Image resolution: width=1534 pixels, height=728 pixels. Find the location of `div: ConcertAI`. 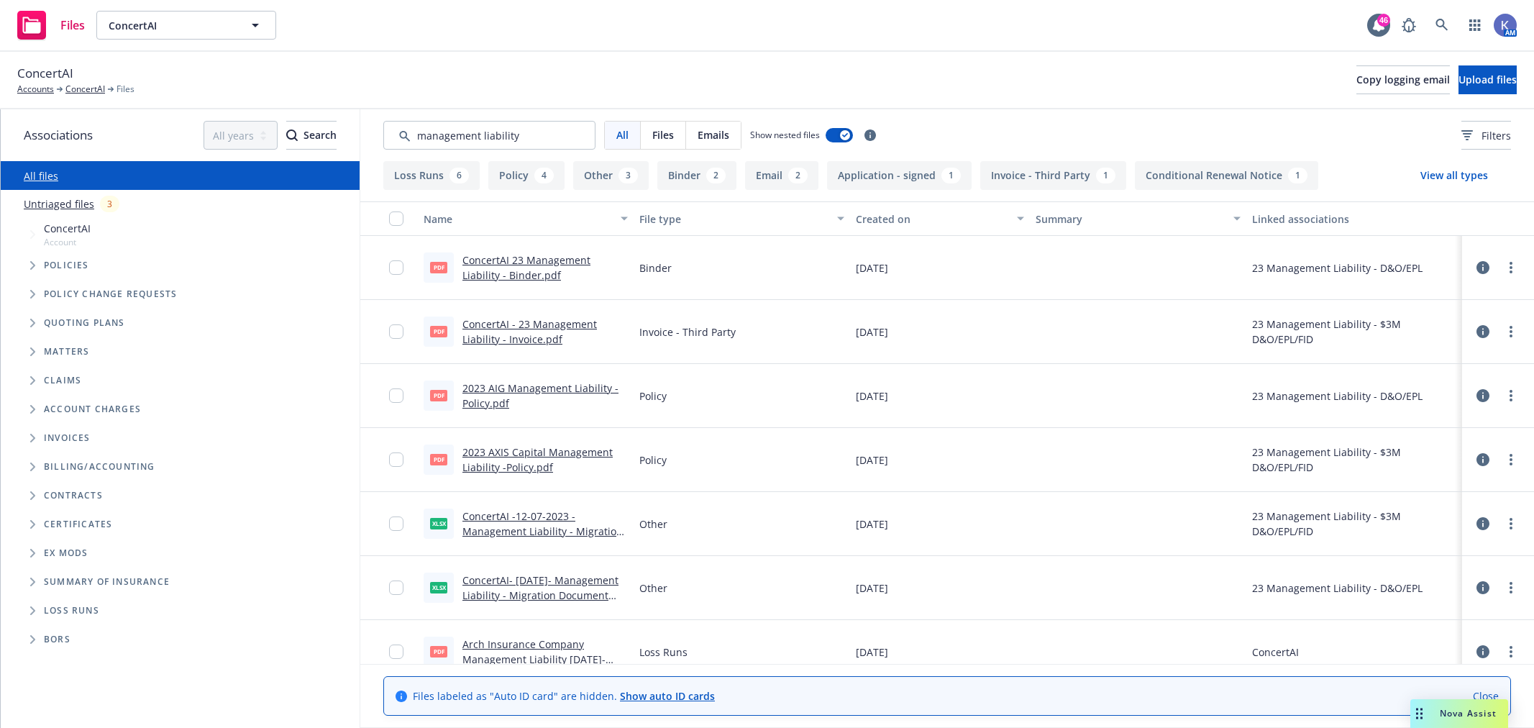

div: ConcertAI is located at coordinates (1275, 651).